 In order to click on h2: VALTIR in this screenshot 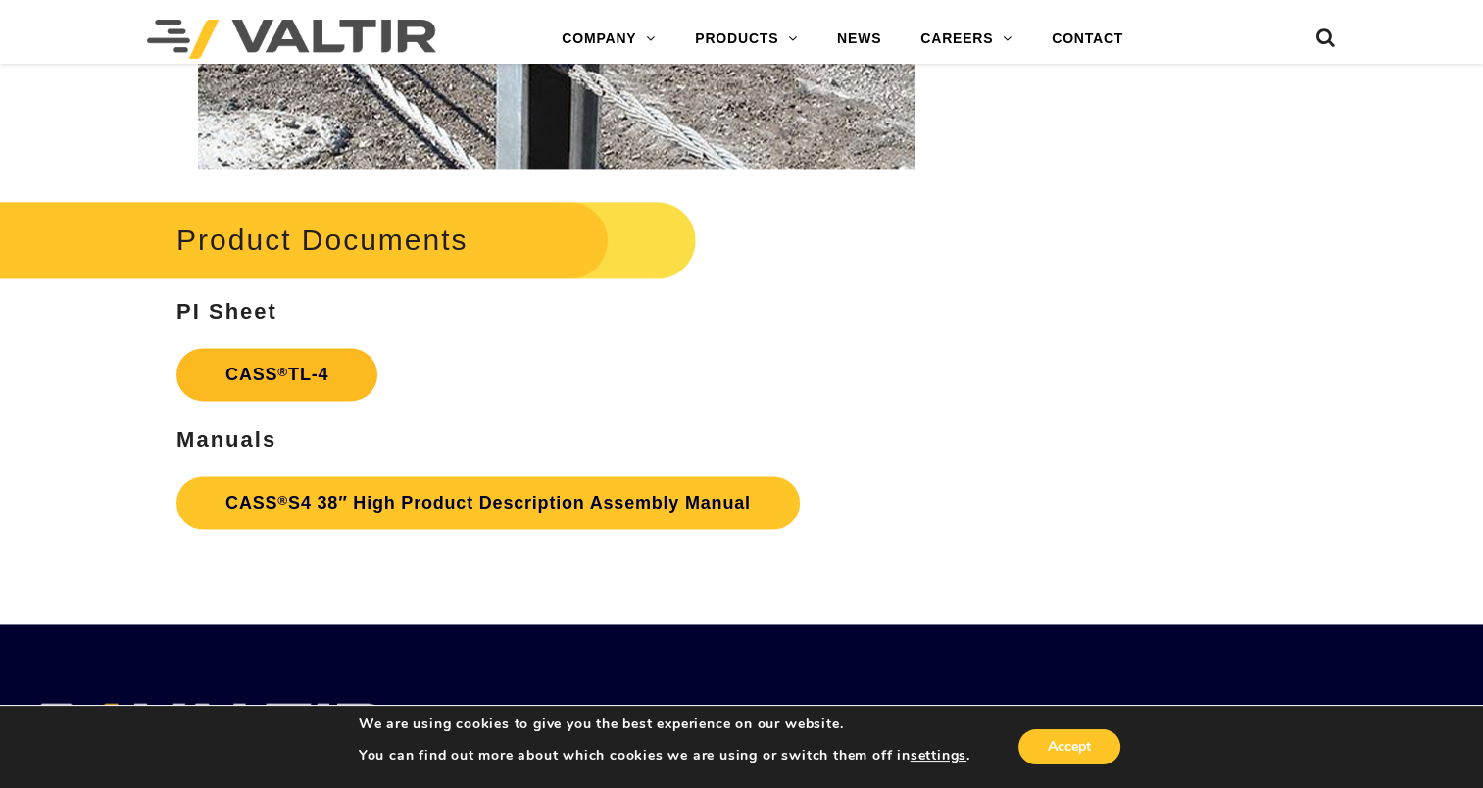, I will do `click(1098, 711)`.